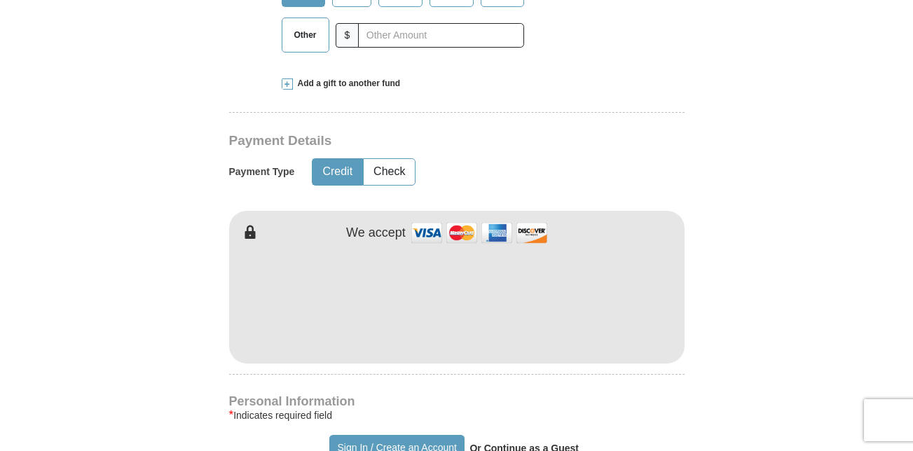 The image size is (913, 451). I want to click on button: Check, so click(389, 172).